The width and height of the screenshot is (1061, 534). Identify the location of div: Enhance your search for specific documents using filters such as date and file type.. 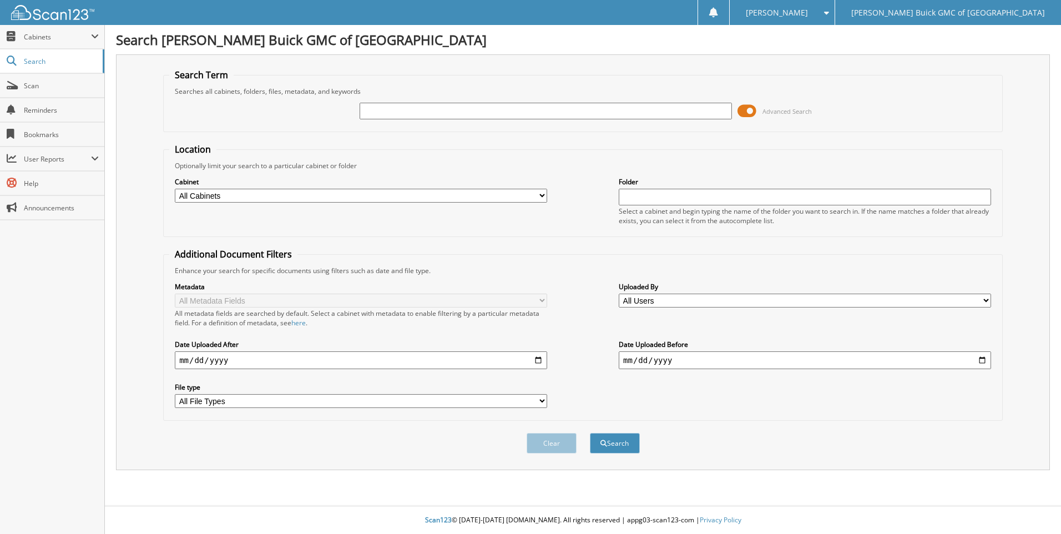
(583, 270).